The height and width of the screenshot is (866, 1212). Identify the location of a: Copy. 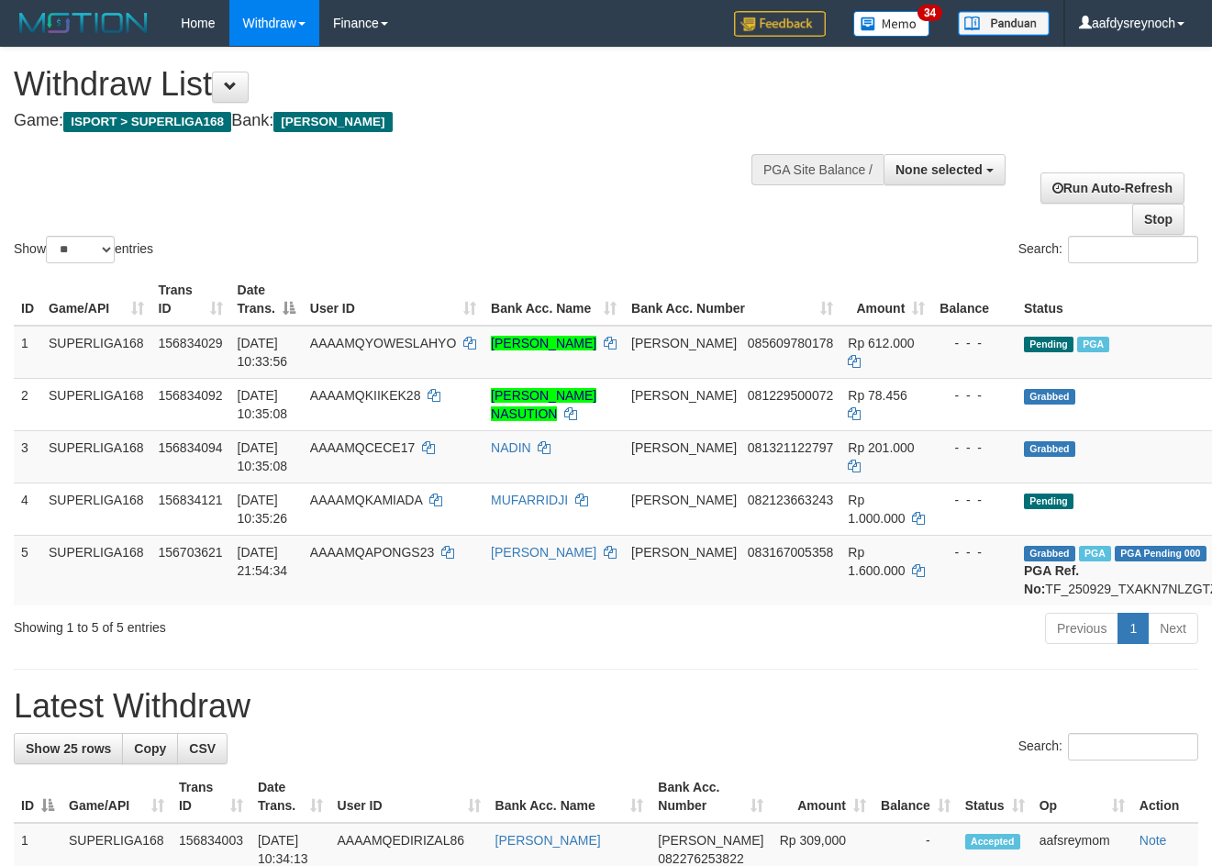
(150, 748).